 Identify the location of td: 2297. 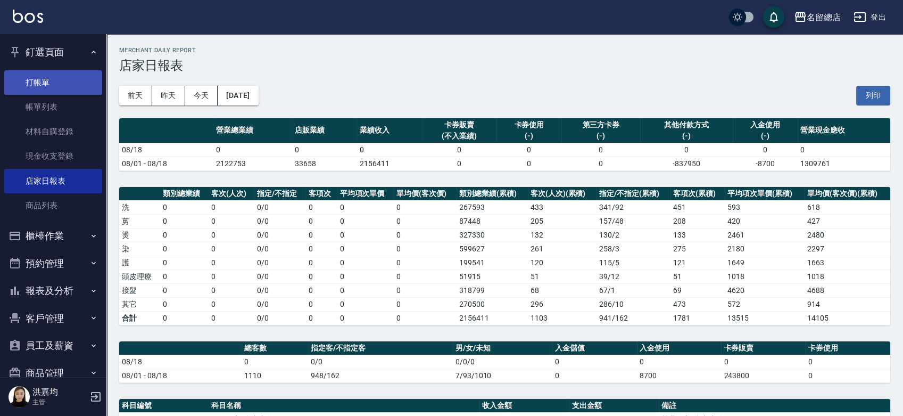
(847, 248).